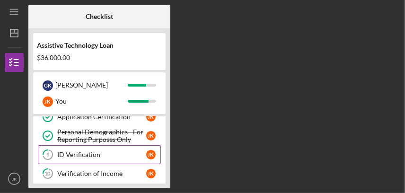 This screenshot has height=193, width=405. Describe the element at coordinates (102, 174) in the screenshot. I see `div: Verification of Income` at that location.